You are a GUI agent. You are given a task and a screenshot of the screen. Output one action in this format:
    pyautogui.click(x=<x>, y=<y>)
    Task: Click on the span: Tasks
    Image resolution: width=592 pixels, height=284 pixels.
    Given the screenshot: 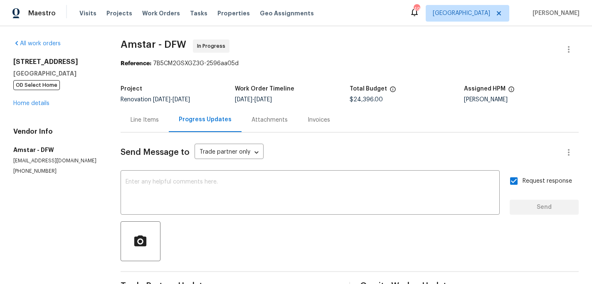 What is the action you would take?
    pyautogui.click(x=199, y=13)
    